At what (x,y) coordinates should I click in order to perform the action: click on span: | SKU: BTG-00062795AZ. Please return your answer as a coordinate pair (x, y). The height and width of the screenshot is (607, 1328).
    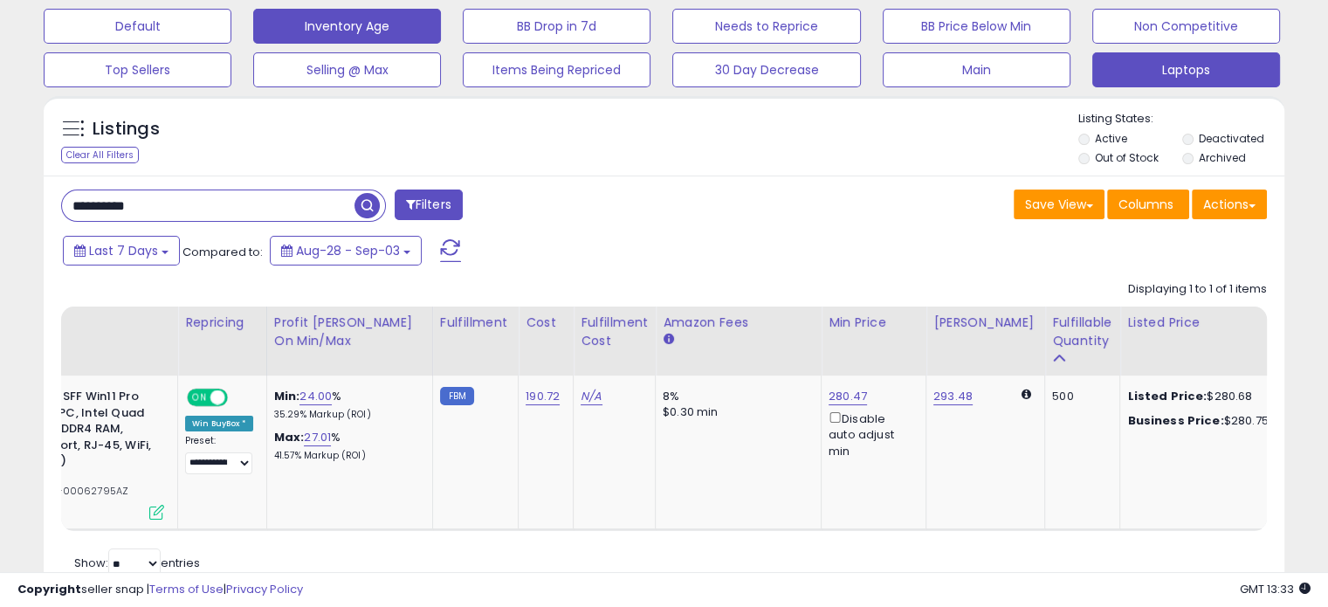
    Looking at the image, I should click on (65, 491).